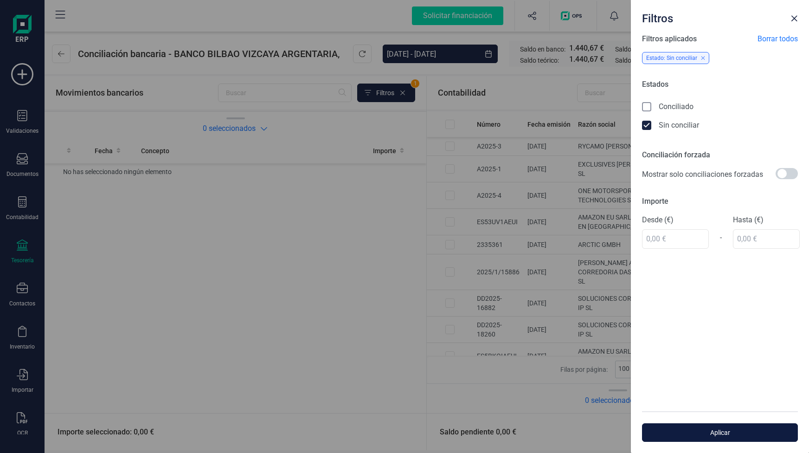 This screenshot has height=453, width=809. What do you see at coordinates (672, 58) in the screenshot?
I see `span: Estado: Sin conciliar` at bounding box center [672, 58].